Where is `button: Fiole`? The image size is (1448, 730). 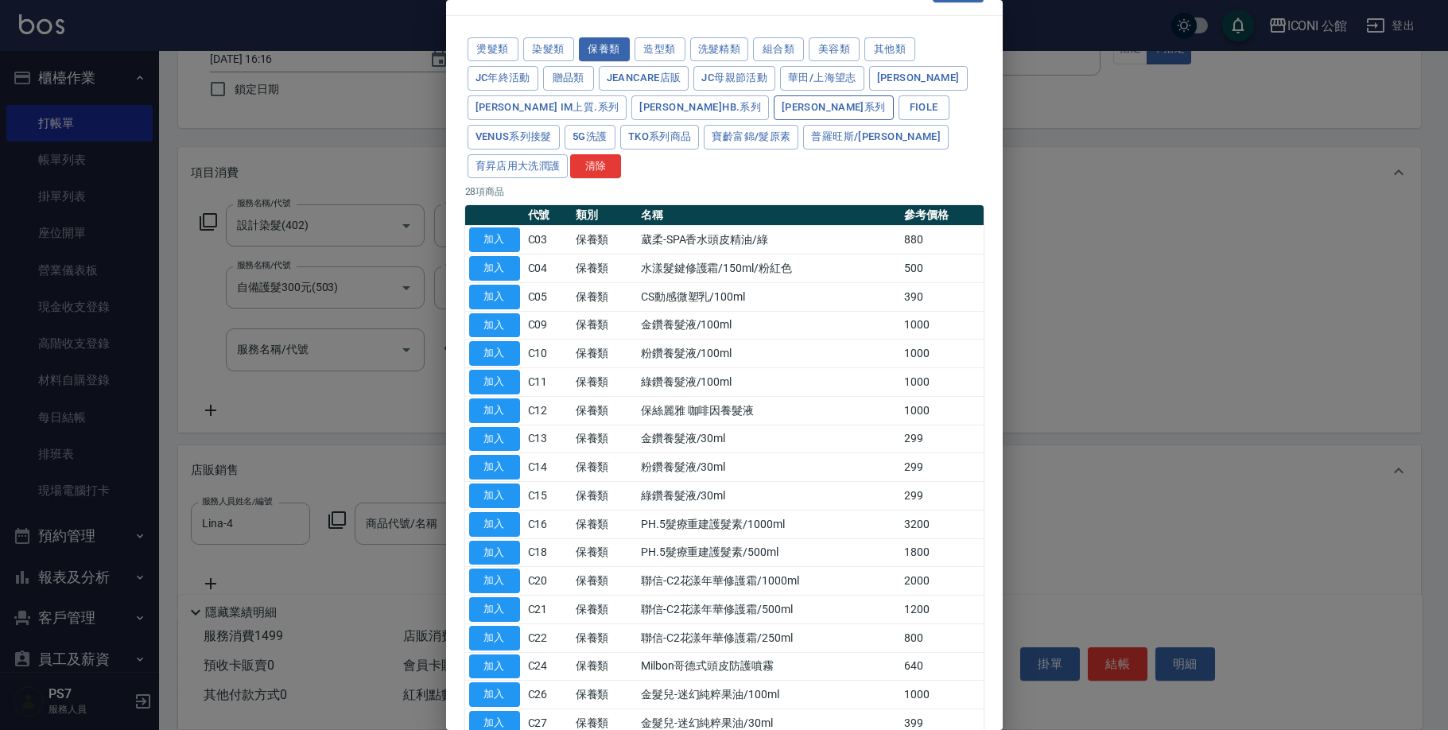 button: Fiole is located at coordinates (924, 107).